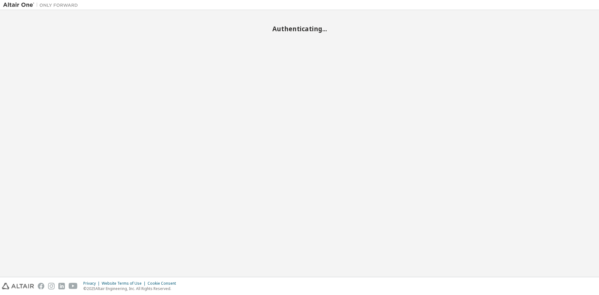  I want to click on p: © 2025 Altair Engineering, Inc. All Rights Reserved., so click(131, 288).